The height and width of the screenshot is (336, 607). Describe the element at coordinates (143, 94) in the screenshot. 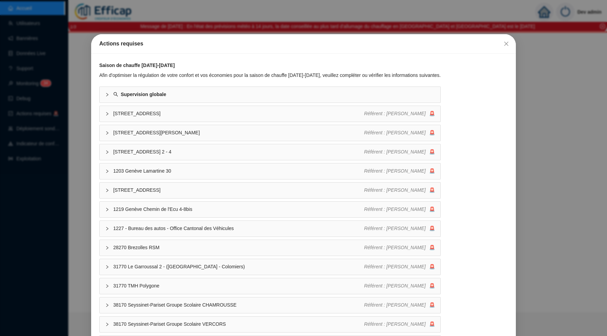

I see `strong: Supervision globale` at that location.